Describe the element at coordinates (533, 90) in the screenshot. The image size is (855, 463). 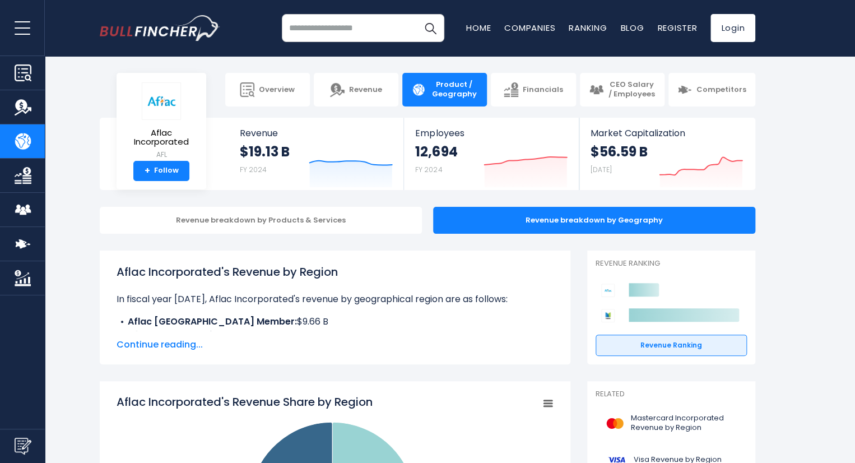
I see `a: Financials` at that location.